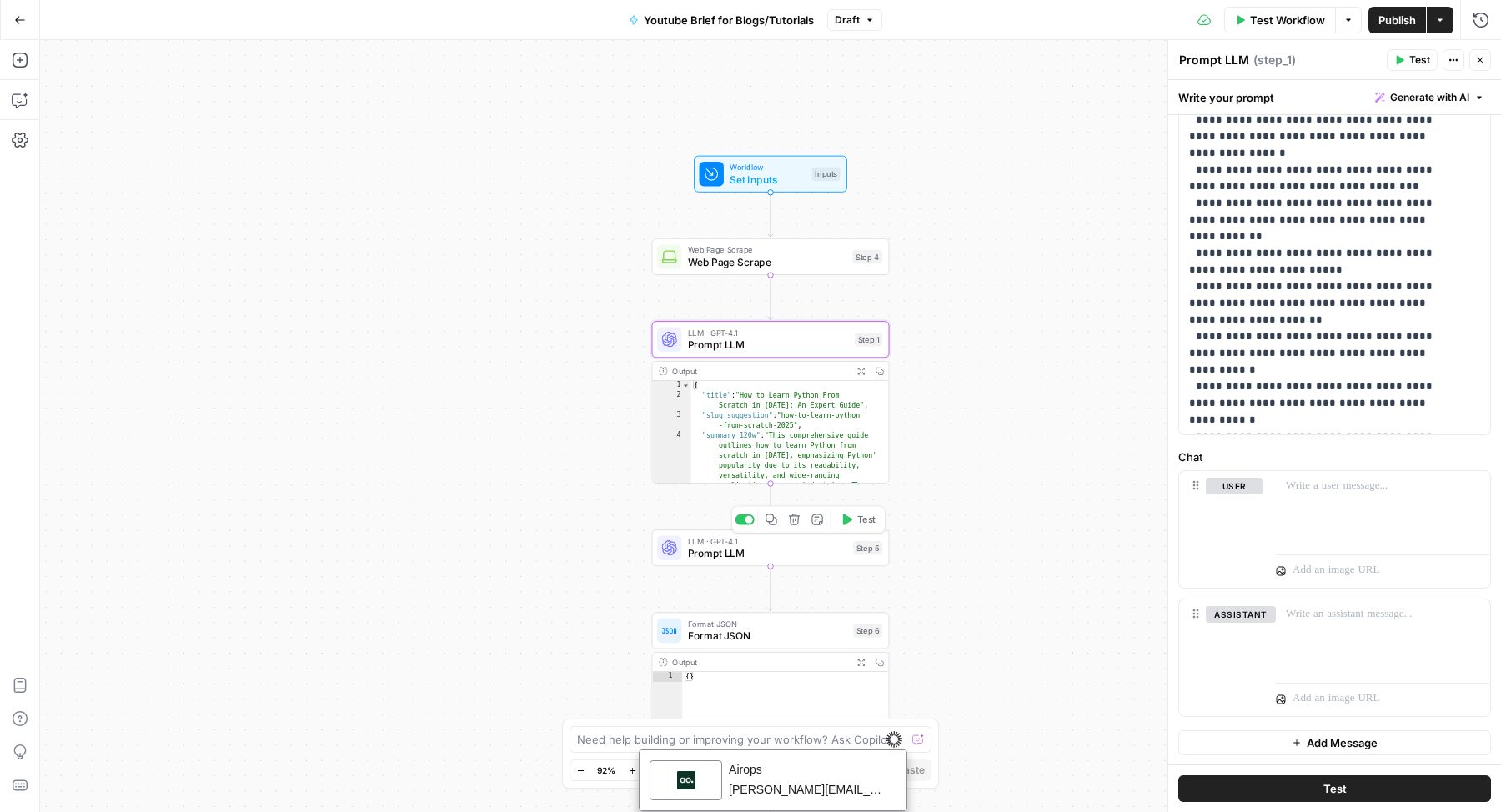 The image size is (1501, 812). I want to click on span: Paste, so click(911, 771).